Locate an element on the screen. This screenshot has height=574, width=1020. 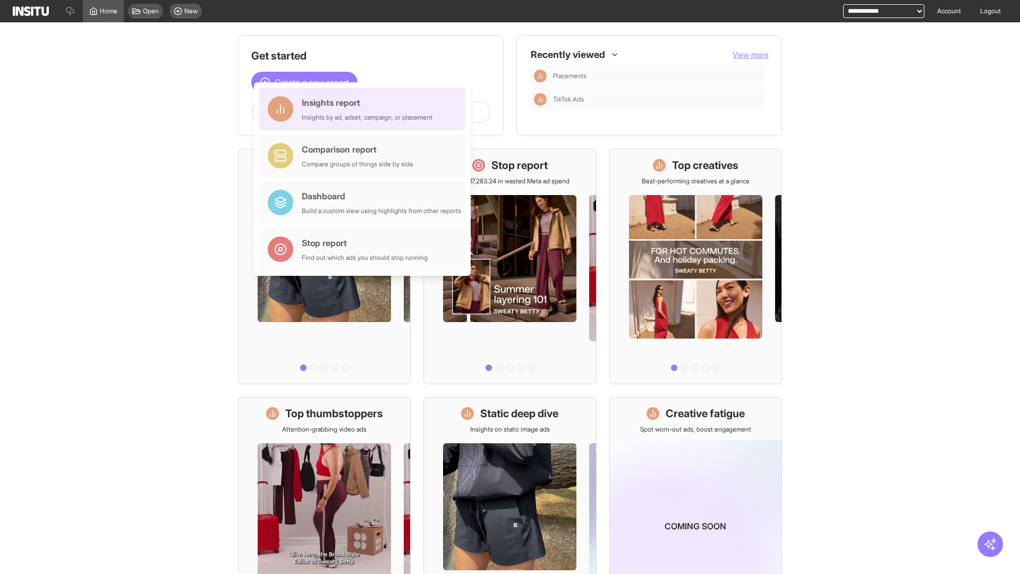
span: Home is located at coordinates (108, 11).